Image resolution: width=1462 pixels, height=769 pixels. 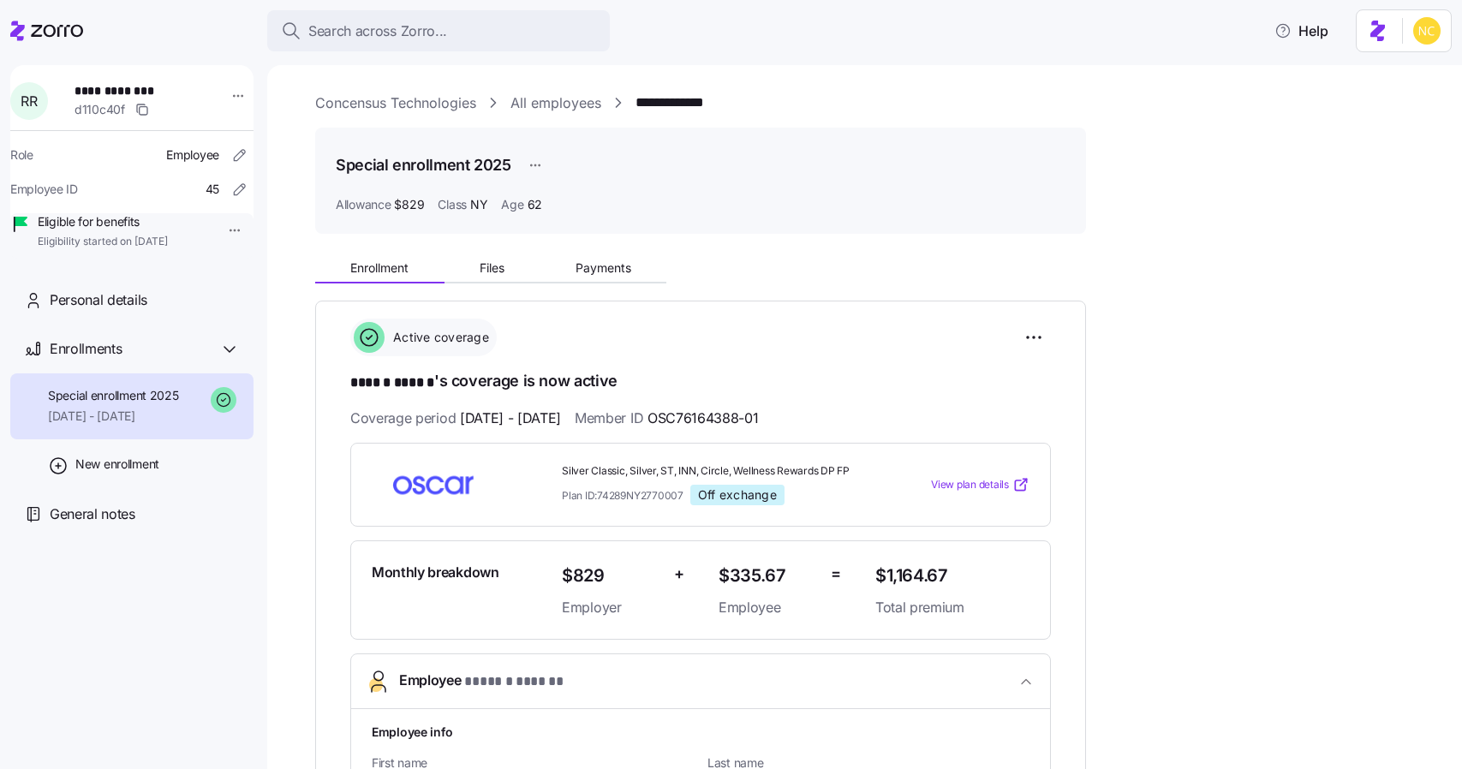 I want to click on button: Help, so click(x=1301, y=31).